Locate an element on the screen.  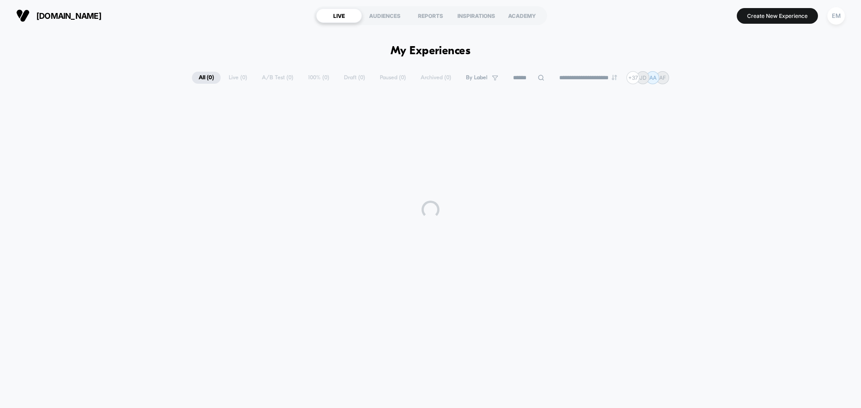
span: All ( 0 ) is located at coordinates (206, 78).